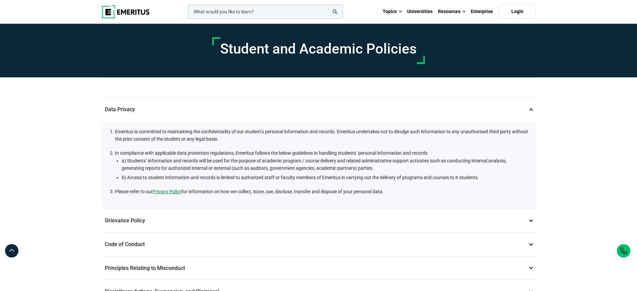  Describe the element at coordinates (322, 192) in the screenshot. I see `li: Please refer to our for information on how we collect, store, use, disclose, transfer and dispose...` at that location.